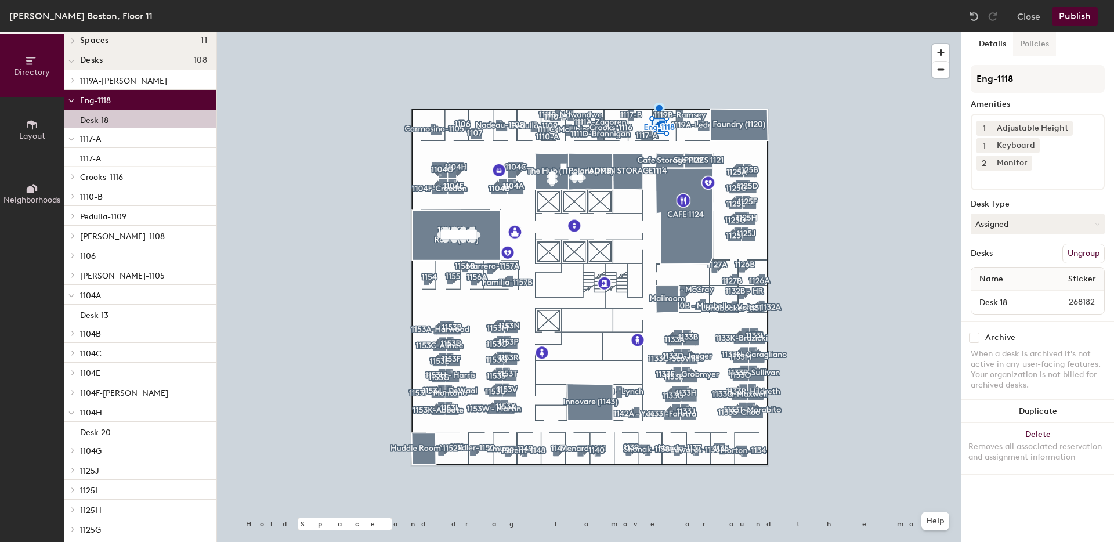  What do you see at coordinates (89, 470) in the screenshot?
I see `span: 1125J` at bounding box center [89, 470].